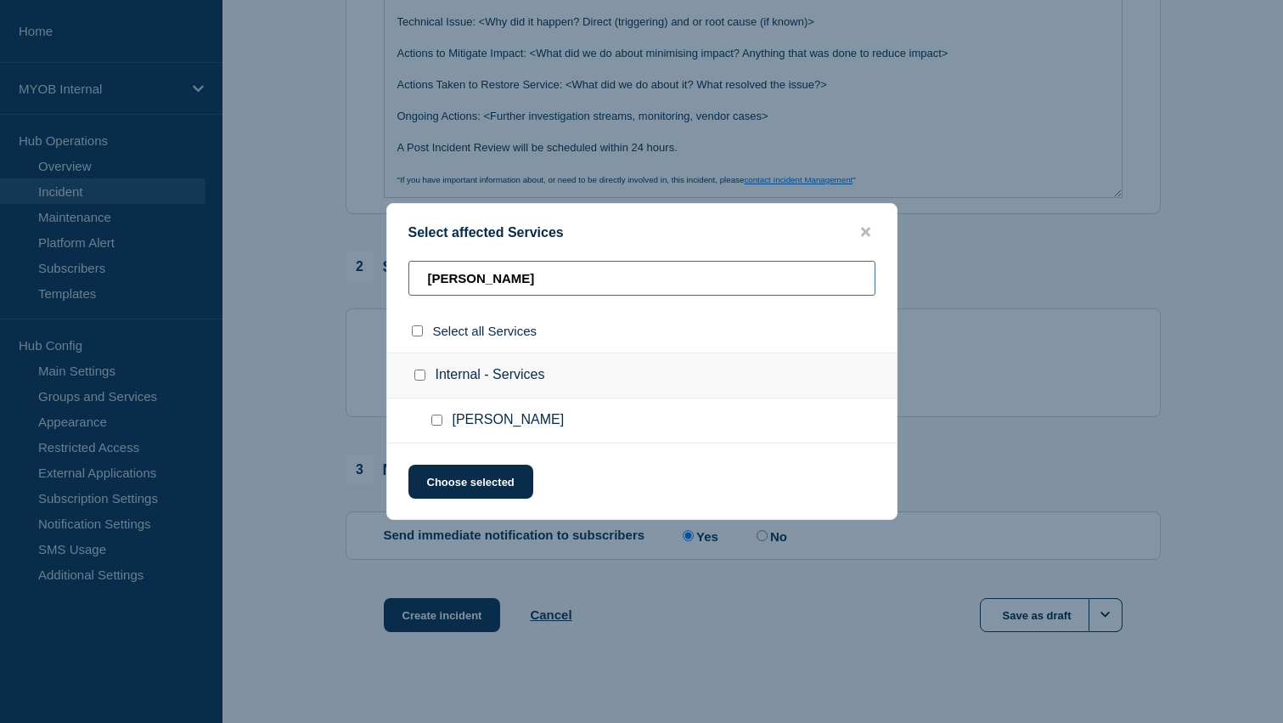 This screenshot has height=723, width=1283. Describe the element at coordinates (642, 375) in the screenshot. I see `div: Internal - Services` at that location.